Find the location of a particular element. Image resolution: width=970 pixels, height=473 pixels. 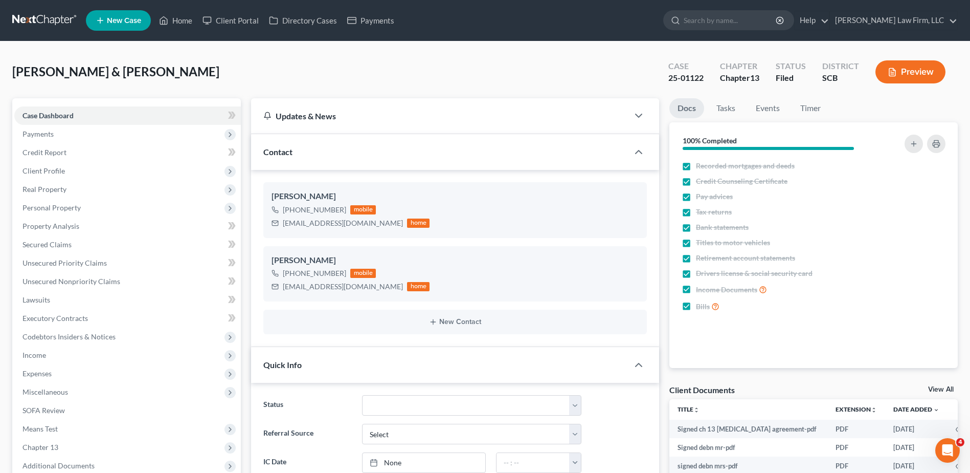

div: Updates & News is located at coordinates (440, 116).